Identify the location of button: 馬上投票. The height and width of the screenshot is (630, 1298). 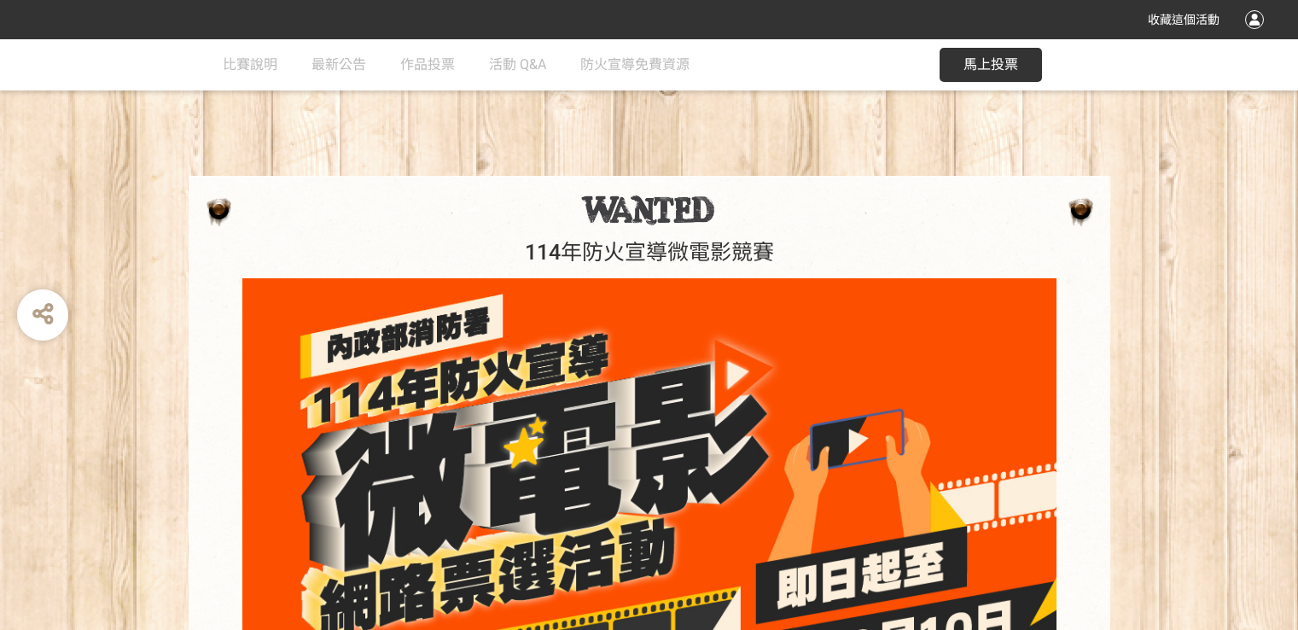
(991, 65).